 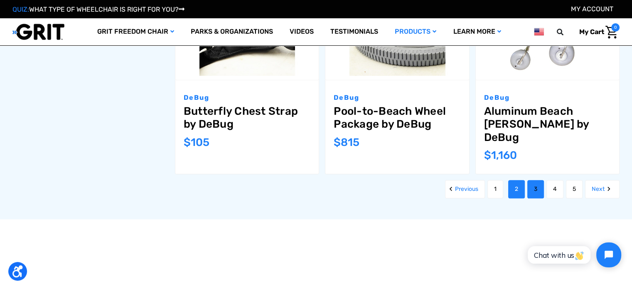 What do you see at coordinates (21, 9) in the screenshot?
I see `span: QUIZ:` at bounding box center [21, 9].